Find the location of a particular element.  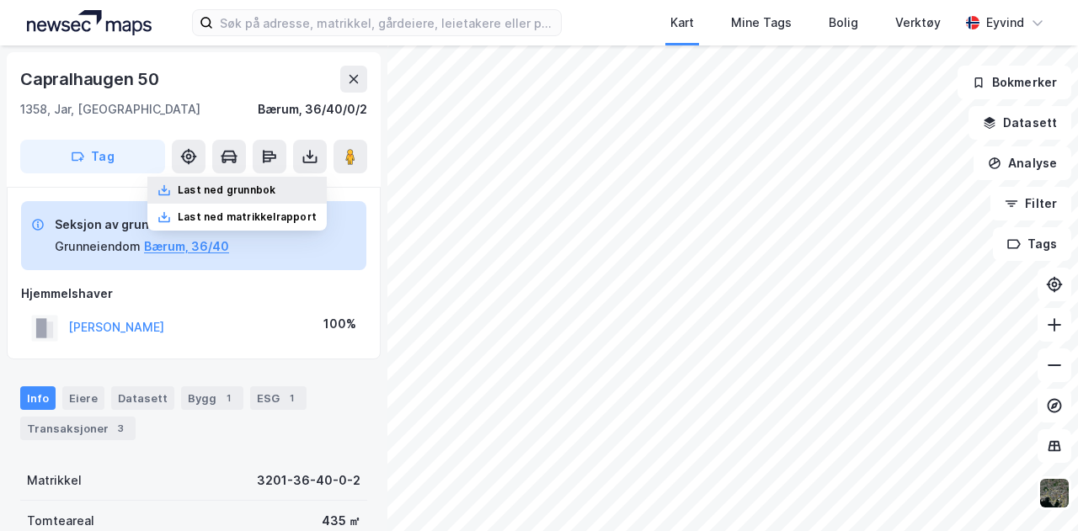

div: 3 is located at coordinates (120, 429).